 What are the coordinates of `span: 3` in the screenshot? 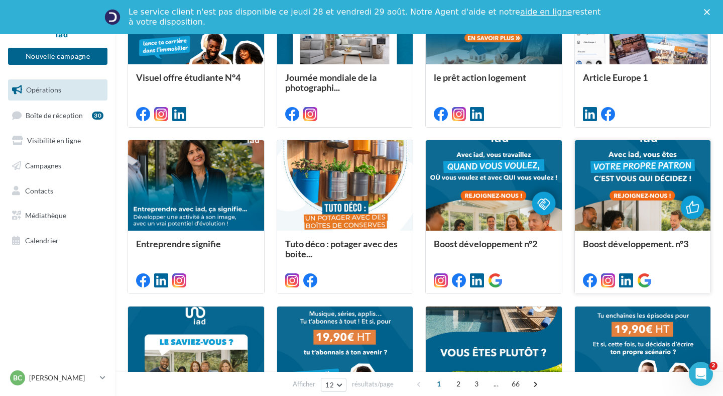 It's located at (476, 383).